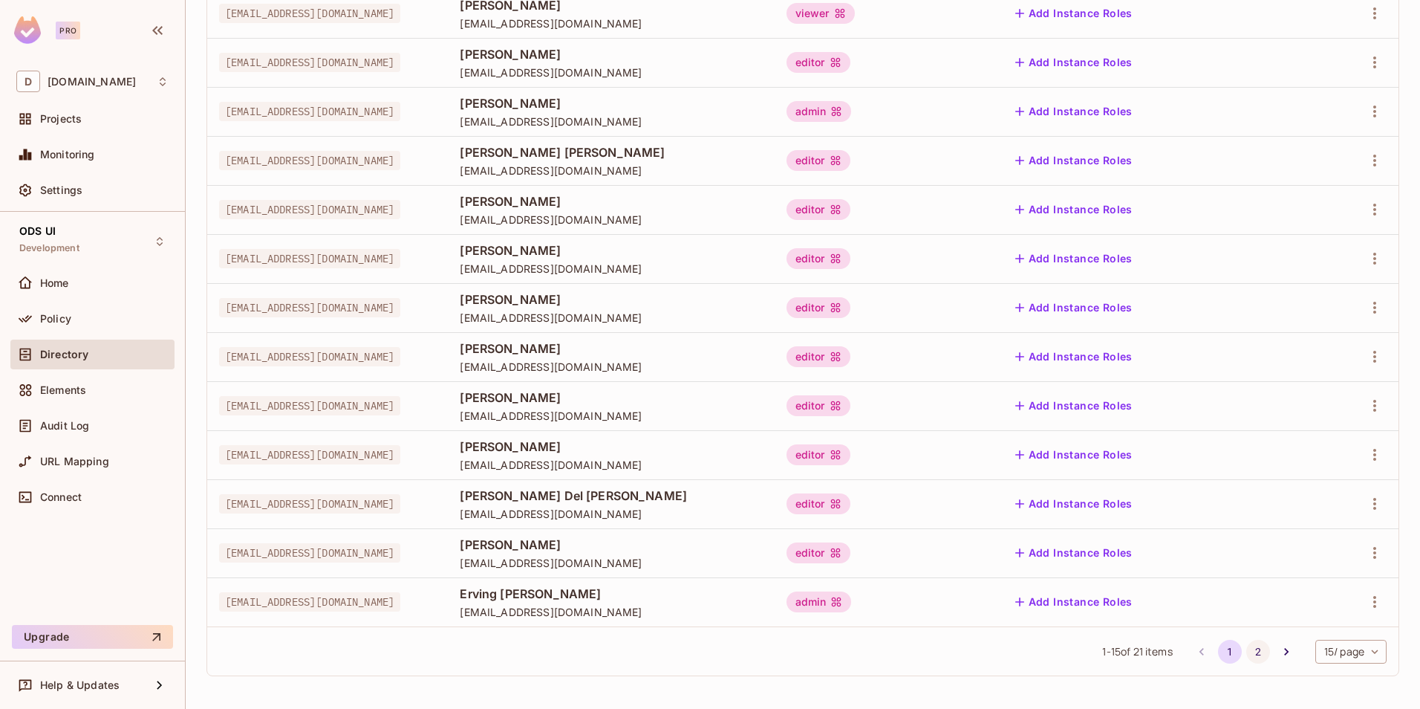  I want to click on span: Workspace: deacero.com, so click(91, 82).